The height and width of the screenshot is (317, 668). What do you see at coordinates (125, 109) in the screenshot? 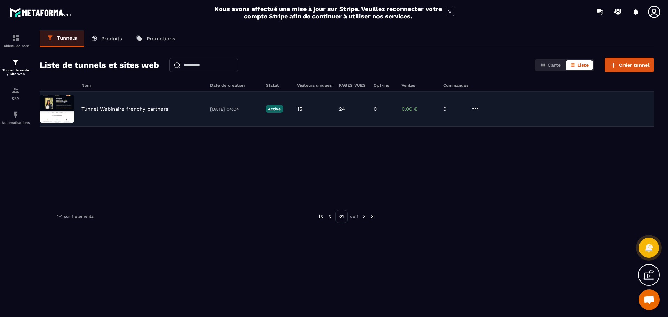
I see `p: Tunnel Webinaire frenchy partners` at bounding box center [125, 109].